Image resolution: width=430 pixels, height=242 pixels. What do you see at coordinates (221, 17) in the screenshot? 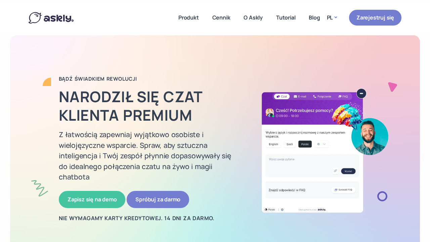
I see `a: Cennik` at bounding box center [221, 17].